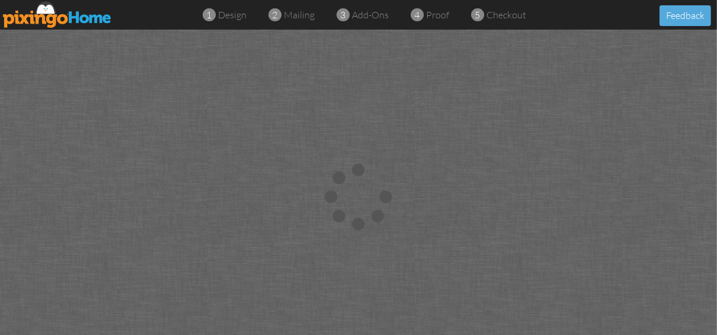 The width and height of the screenshot is (717, 335). I want to click on span: 2, so click(275, 15).